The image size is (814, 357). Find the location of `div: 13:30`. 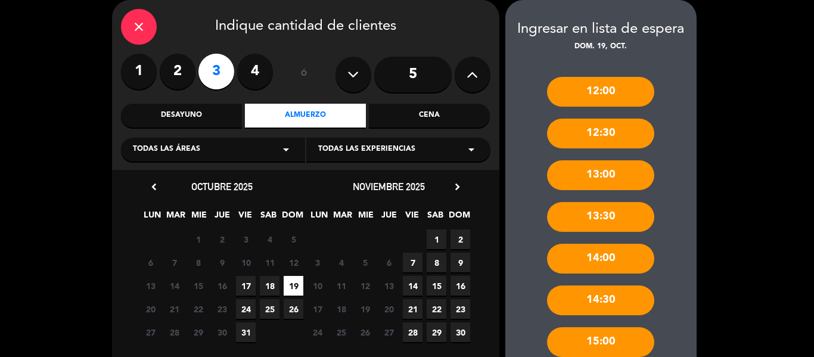

div: 13:30 is located at coordinates (601, 217).